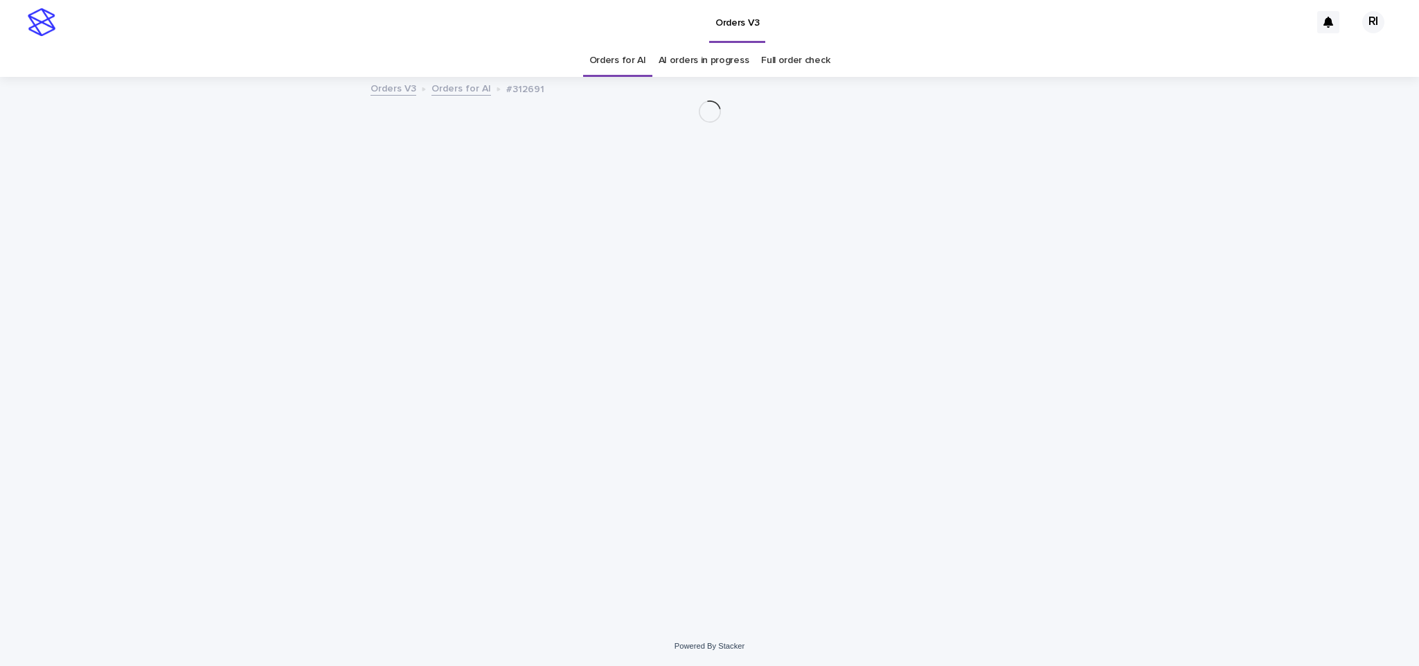  What do you see at coordinates (709, 646) in the screenshot?
I see `a: Powered By Stacker` at bounding box center [709, 646].